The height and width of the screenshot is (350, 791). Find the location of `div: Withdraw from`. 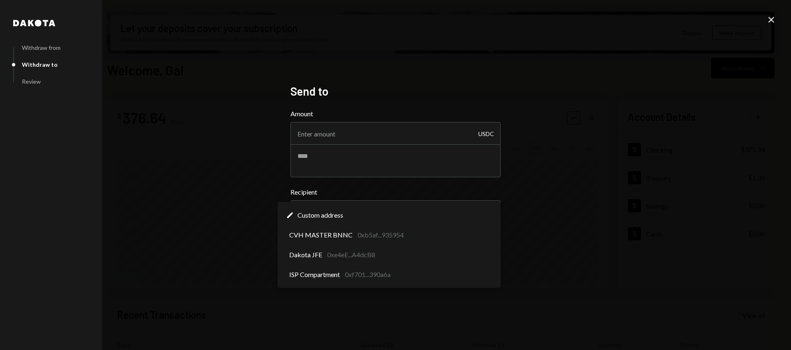

div: Withdraw from is located at coordinates (41, 47).